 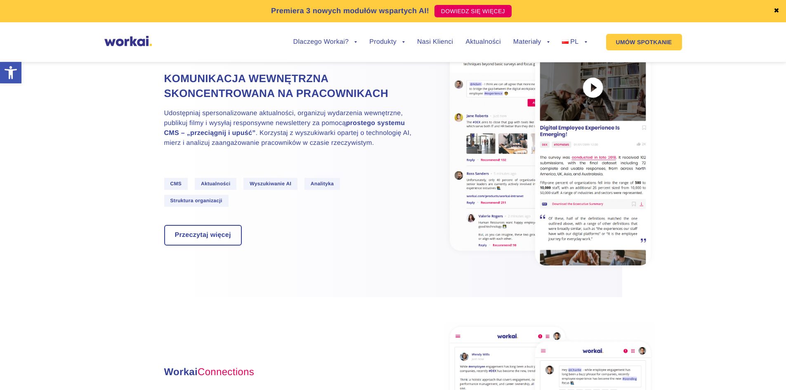 I want to click on a: DOWIEDZ SIĘ WIĘCEJ, so click(x=473, y=11).